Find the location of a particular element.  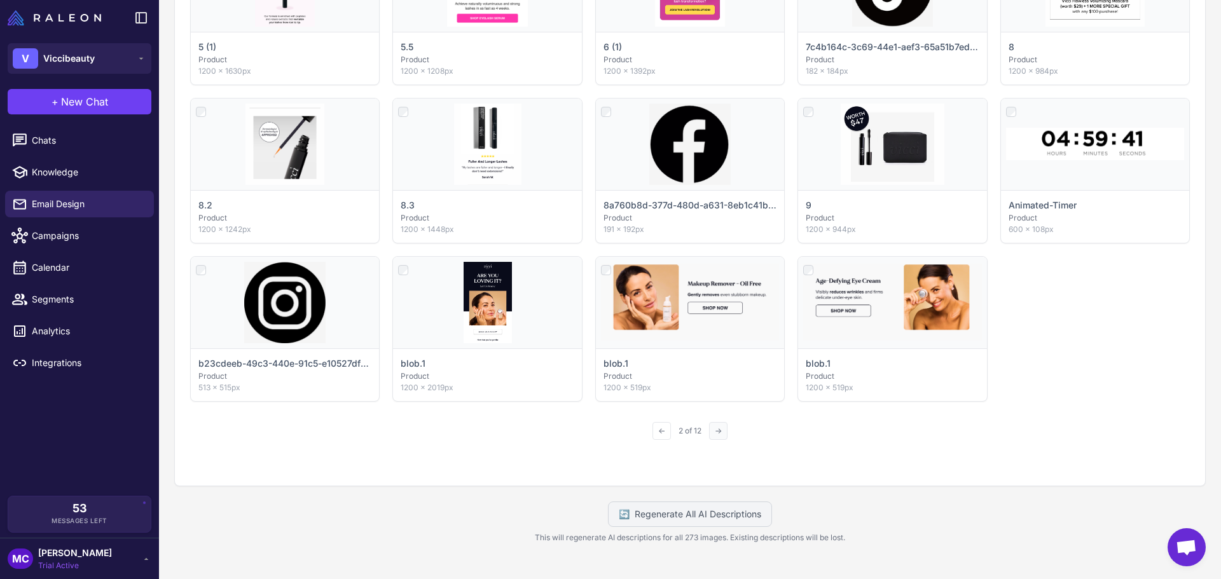

button: VViccibeauty is located at coordinates (79, 58).